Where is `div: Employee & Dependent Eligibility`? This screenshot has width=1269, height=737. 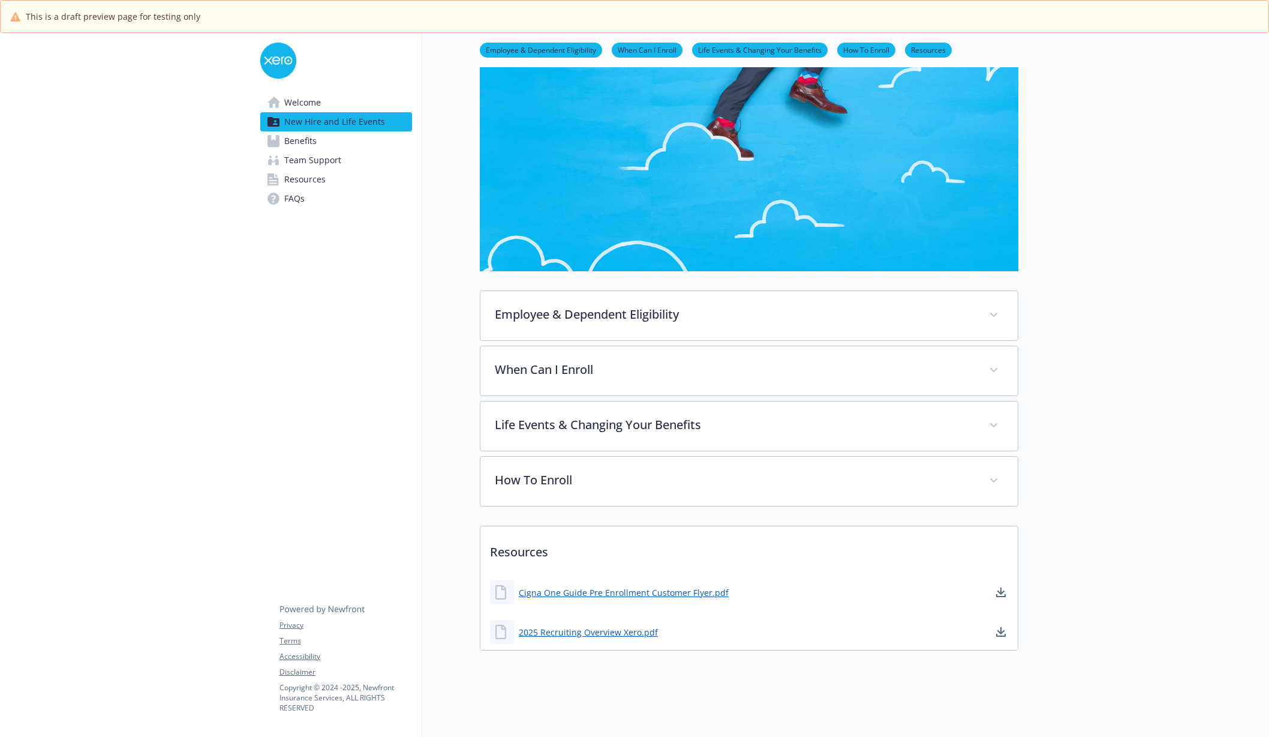
div: Employee & Dependent Eligibility is located at coordinates (749, 316).